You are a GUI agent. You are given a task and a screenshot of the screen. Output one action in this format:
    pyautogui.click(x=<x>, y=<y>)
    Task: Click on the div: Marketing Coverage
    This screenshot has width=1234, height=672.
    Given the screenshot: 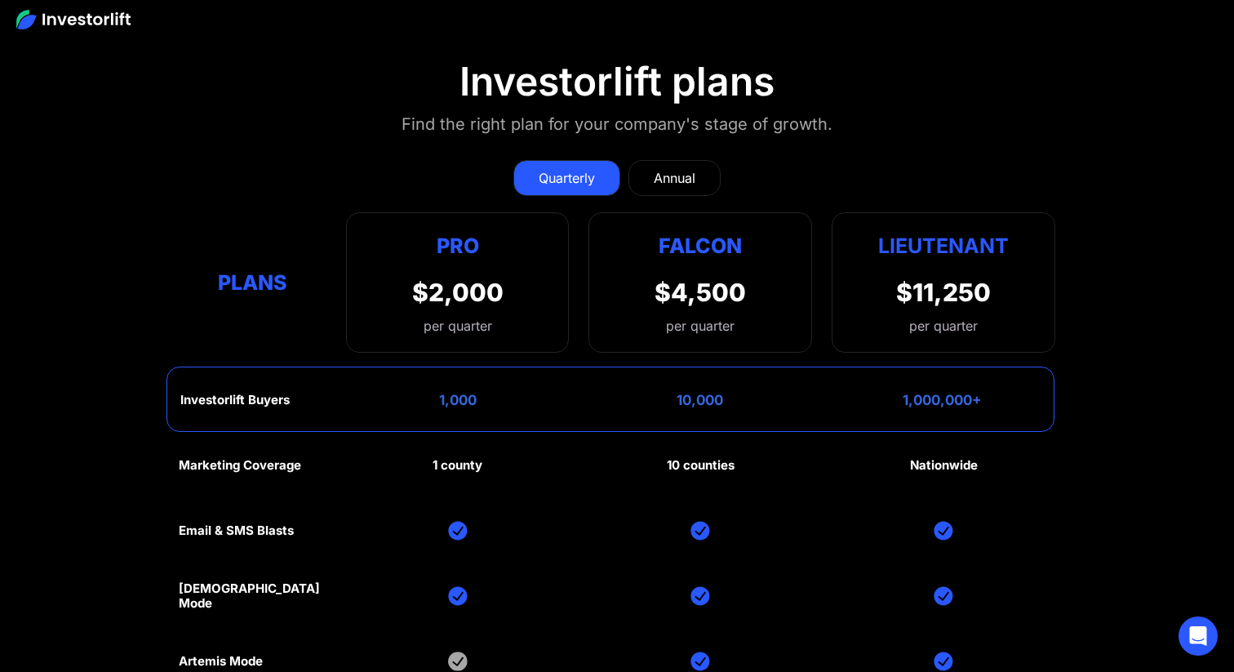 What is the action you would take?
    pyautogui.click(x=240, y=465)
    